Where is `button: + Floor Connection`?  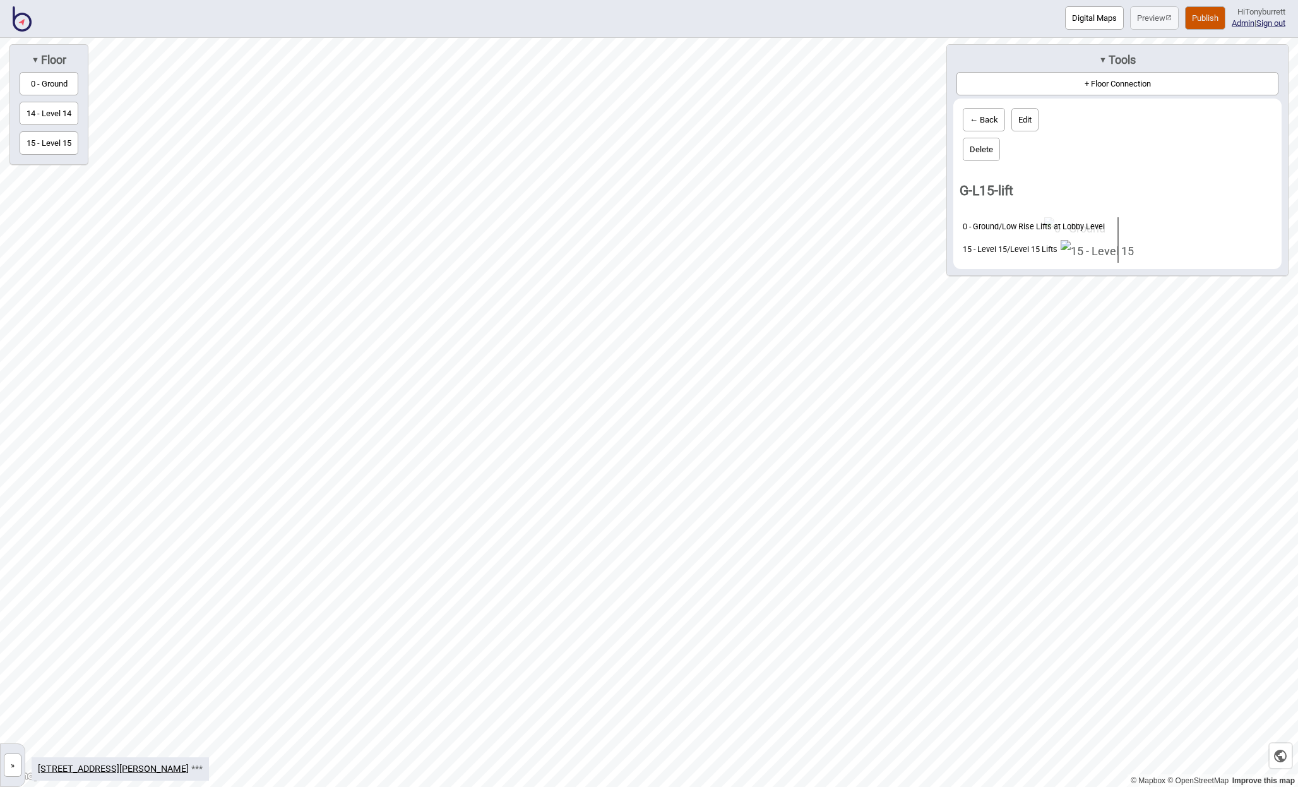 button: + Floor Connection is located at coordinates (1118, 83).